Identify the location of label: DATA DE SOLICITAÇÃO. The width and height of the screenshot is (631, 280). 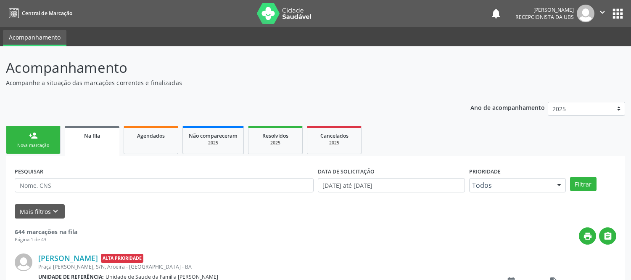
(346, 171).